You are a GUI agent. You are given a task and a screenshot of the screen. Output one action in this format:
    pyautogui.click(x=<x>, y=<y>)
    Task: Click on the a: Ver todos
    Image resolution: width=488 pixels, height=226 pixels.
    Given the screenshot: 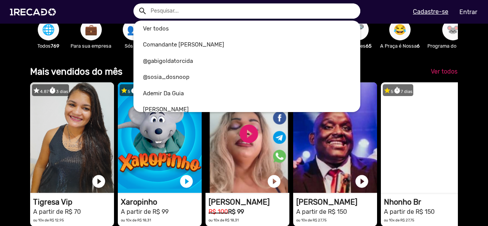 What is the action you would take?
    pyautogui.click(x=246, y=29)
    